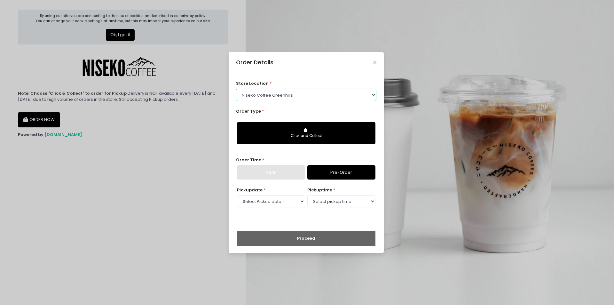 Image resolution: width=614 pixels, height=305 pixels. What do you see at coordinates (250, 190) in the screenshot?
I see `span: Pickup date` at bounding box center [250, 190].